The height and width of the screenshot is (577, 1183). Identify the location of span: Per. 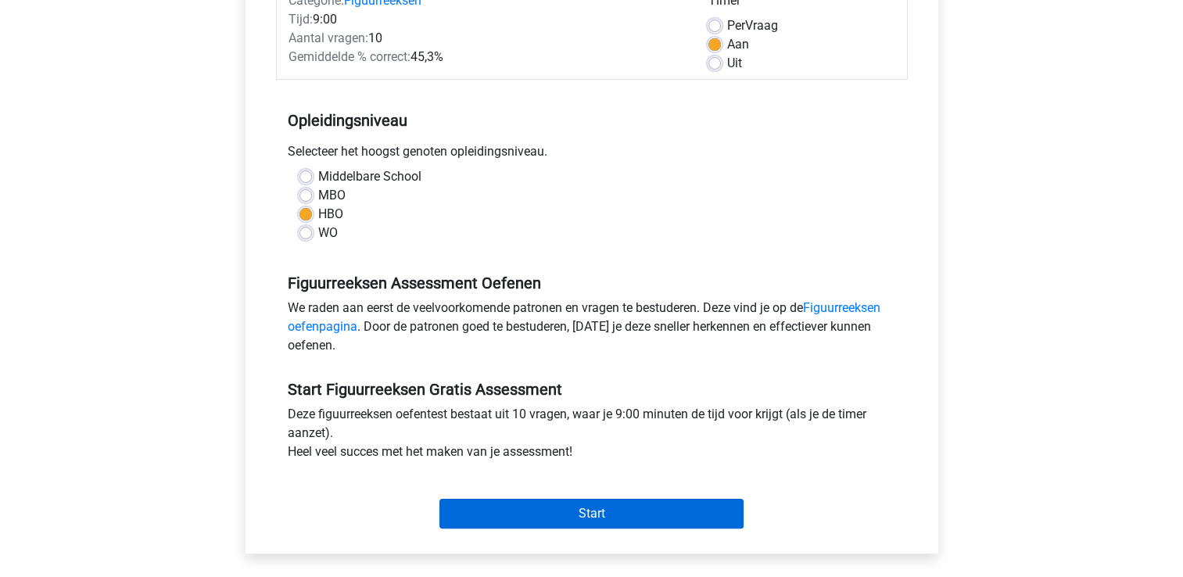
(736, 25).